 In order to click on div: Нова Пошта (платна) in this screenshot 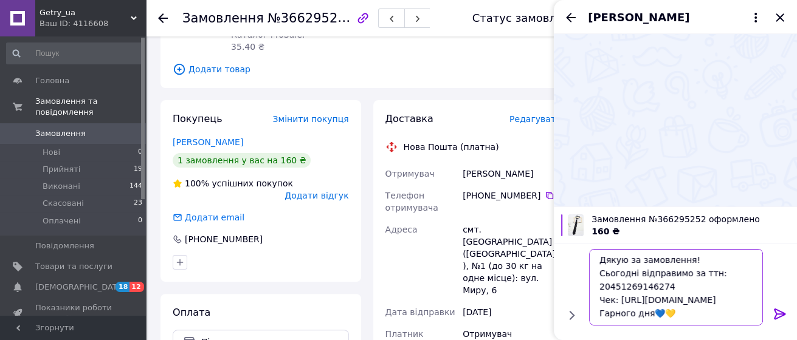, I will do `click(451, 147)`.